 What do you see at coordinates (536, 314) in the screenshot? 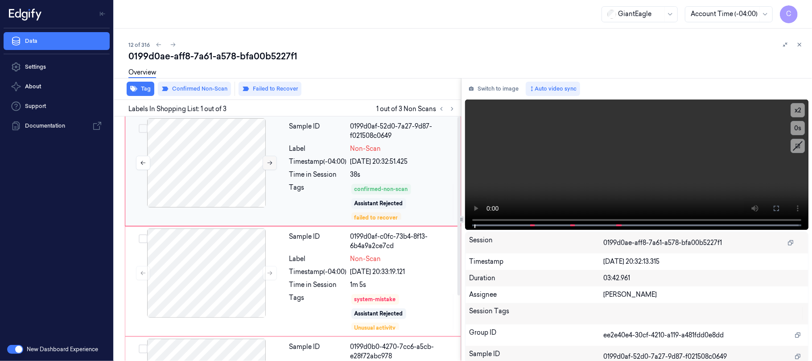
I see `div: Session Tags` at bounding box center [536, 314].